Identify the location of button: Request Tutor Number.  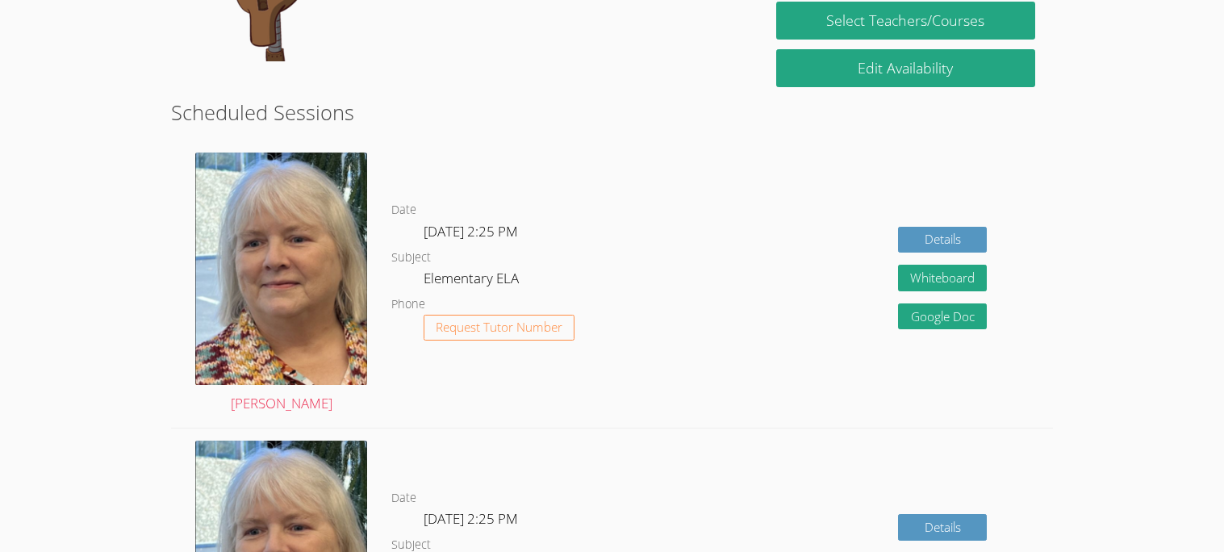
(498, 327).